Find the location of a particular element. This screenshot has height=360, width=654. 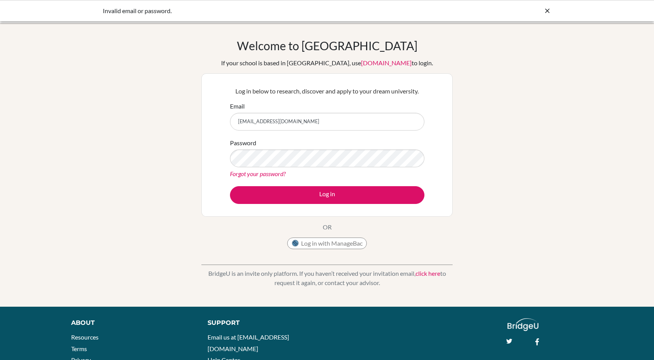

div: Invalid email or password. is located at coordinates (269, 11).